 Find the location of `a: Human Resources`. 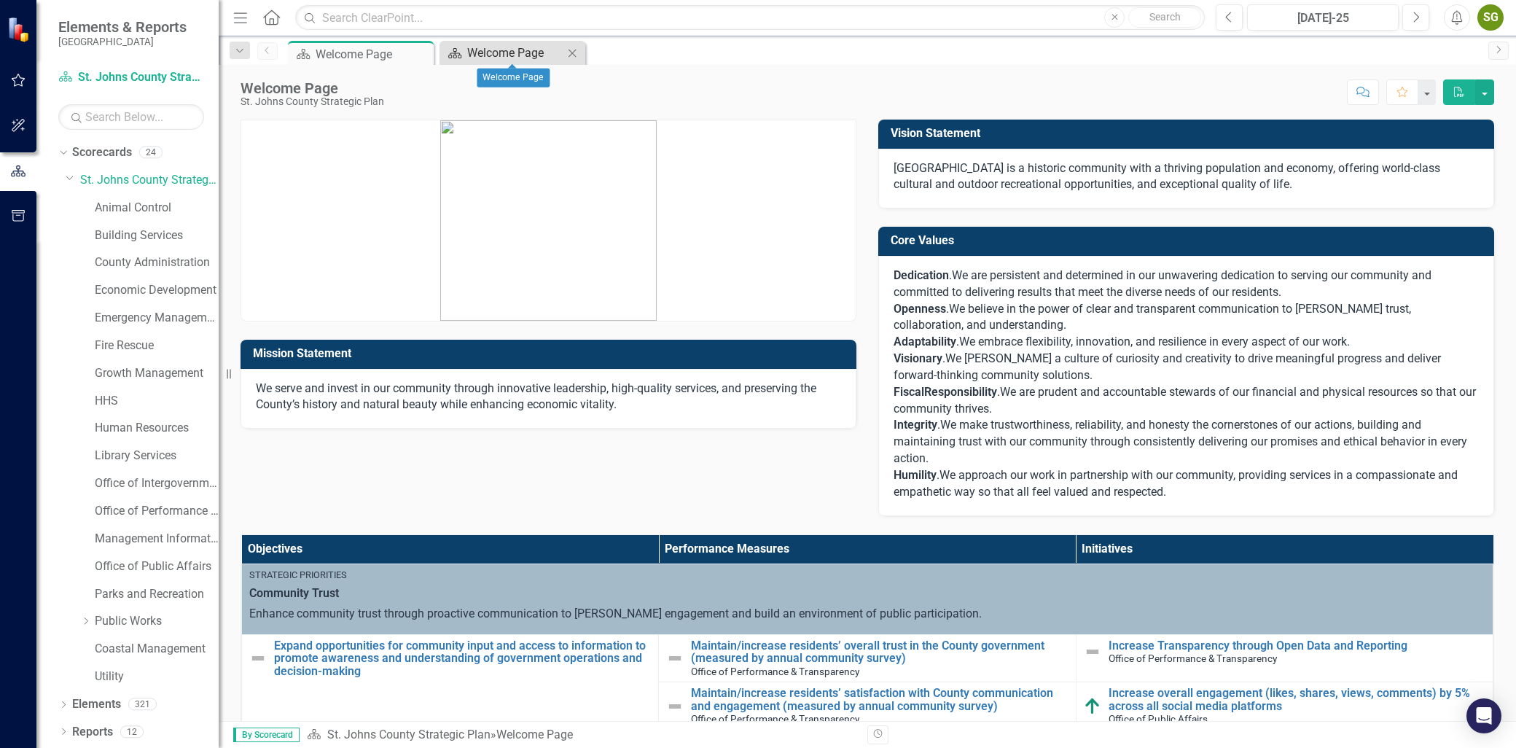

a: Human Resources is located at coordinates (157, 428).